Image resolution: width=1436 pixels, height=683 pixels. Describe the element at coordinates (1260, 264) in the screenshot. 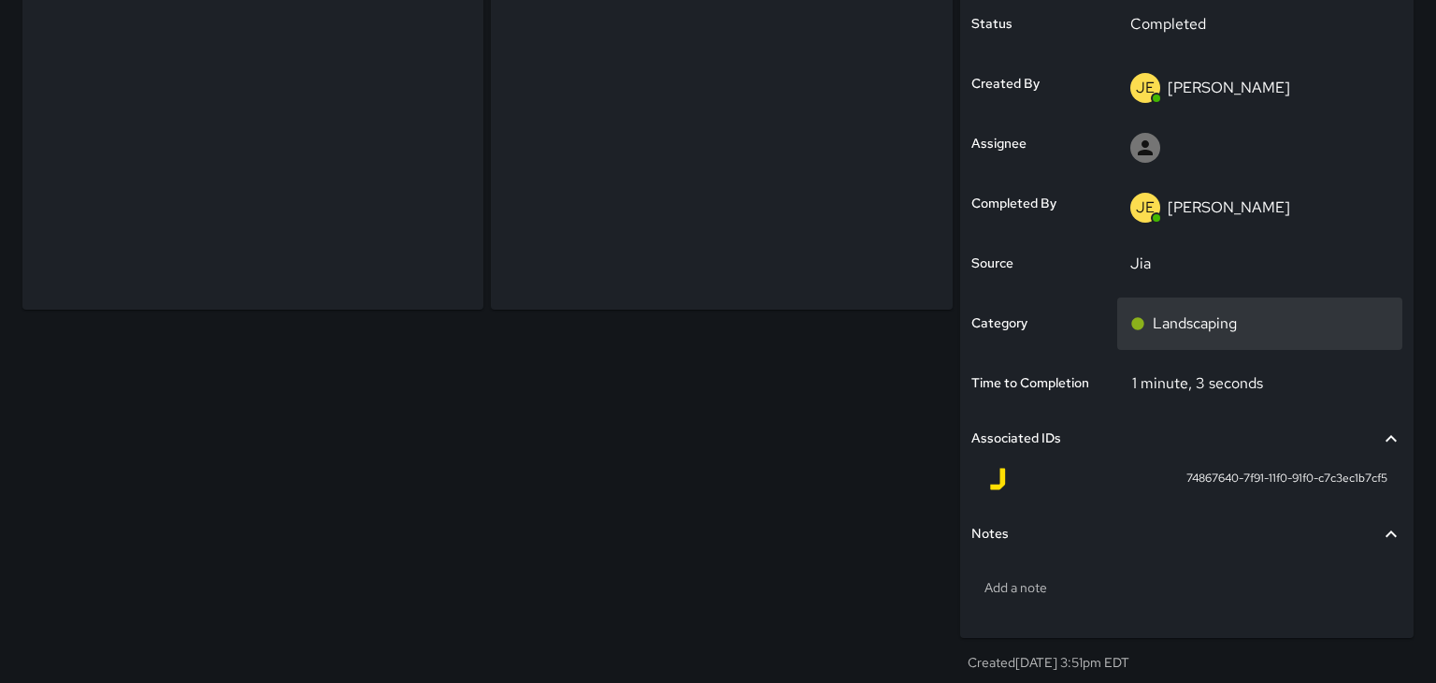

I see `p: Jia` at that location.